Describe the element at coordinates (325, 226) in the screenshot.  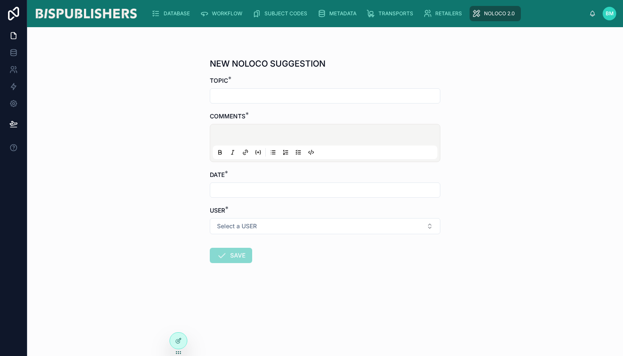
I see `button: Select Button` at that location.